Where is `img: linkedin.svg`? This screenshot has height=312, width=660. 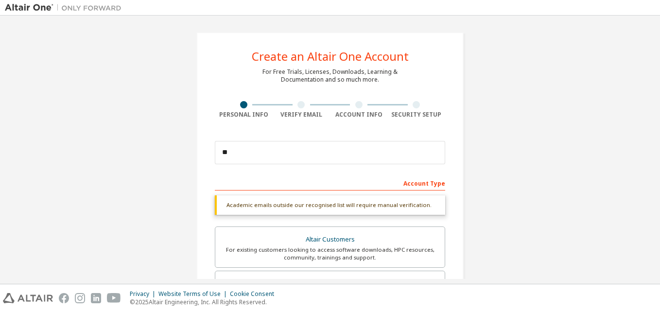
img: linkedin.svg is located at coordinates (96, 298).